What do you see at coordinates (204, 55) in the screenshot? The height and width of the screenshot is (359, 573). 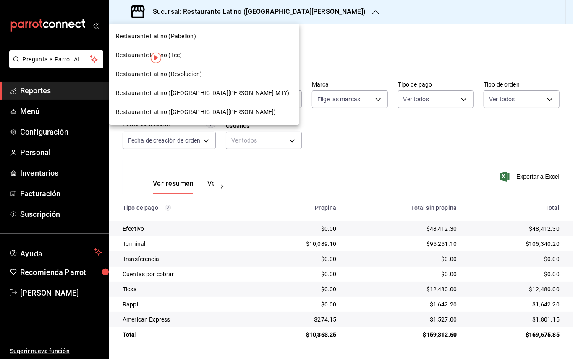 I see `div: Restaurante Latino (Tec)` at bounding box center [204, 55].